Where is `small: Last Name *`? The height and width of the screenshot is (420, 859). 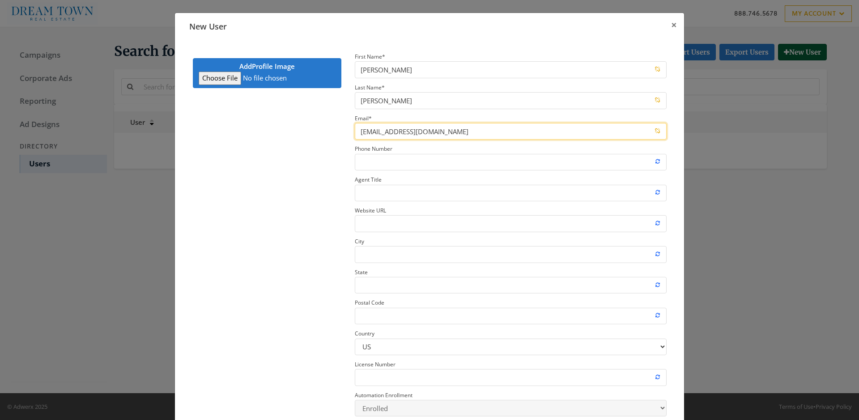 small: Last Name * is located at coordinates (369, 87).